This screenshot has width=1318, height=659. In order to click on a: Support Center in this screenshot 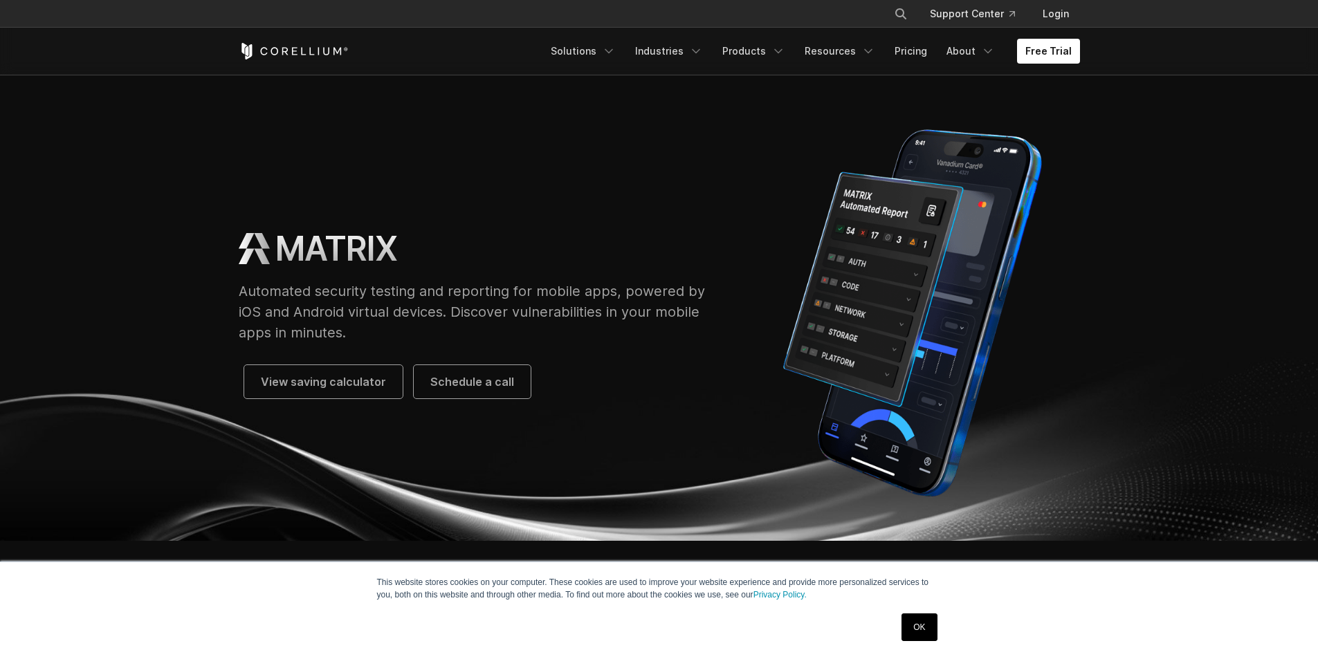, I will do `click(972, 14)`.